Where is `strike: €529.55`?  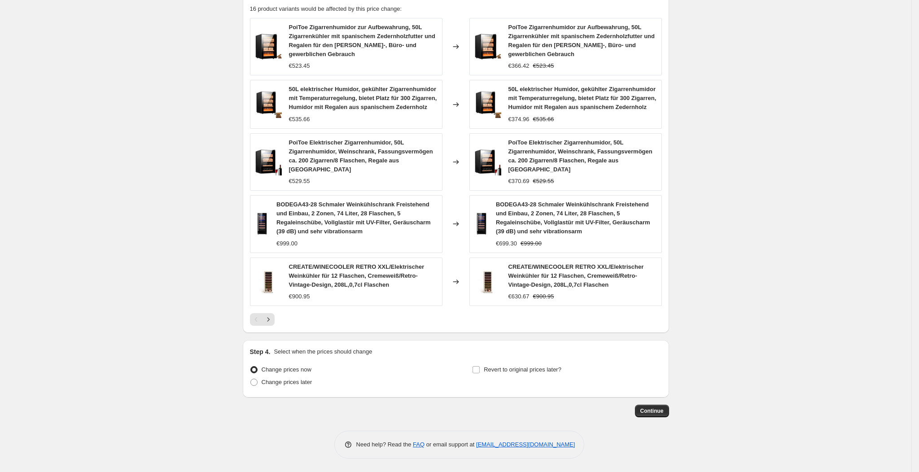 strike: €529.55 is located at coordinates (543, 181).